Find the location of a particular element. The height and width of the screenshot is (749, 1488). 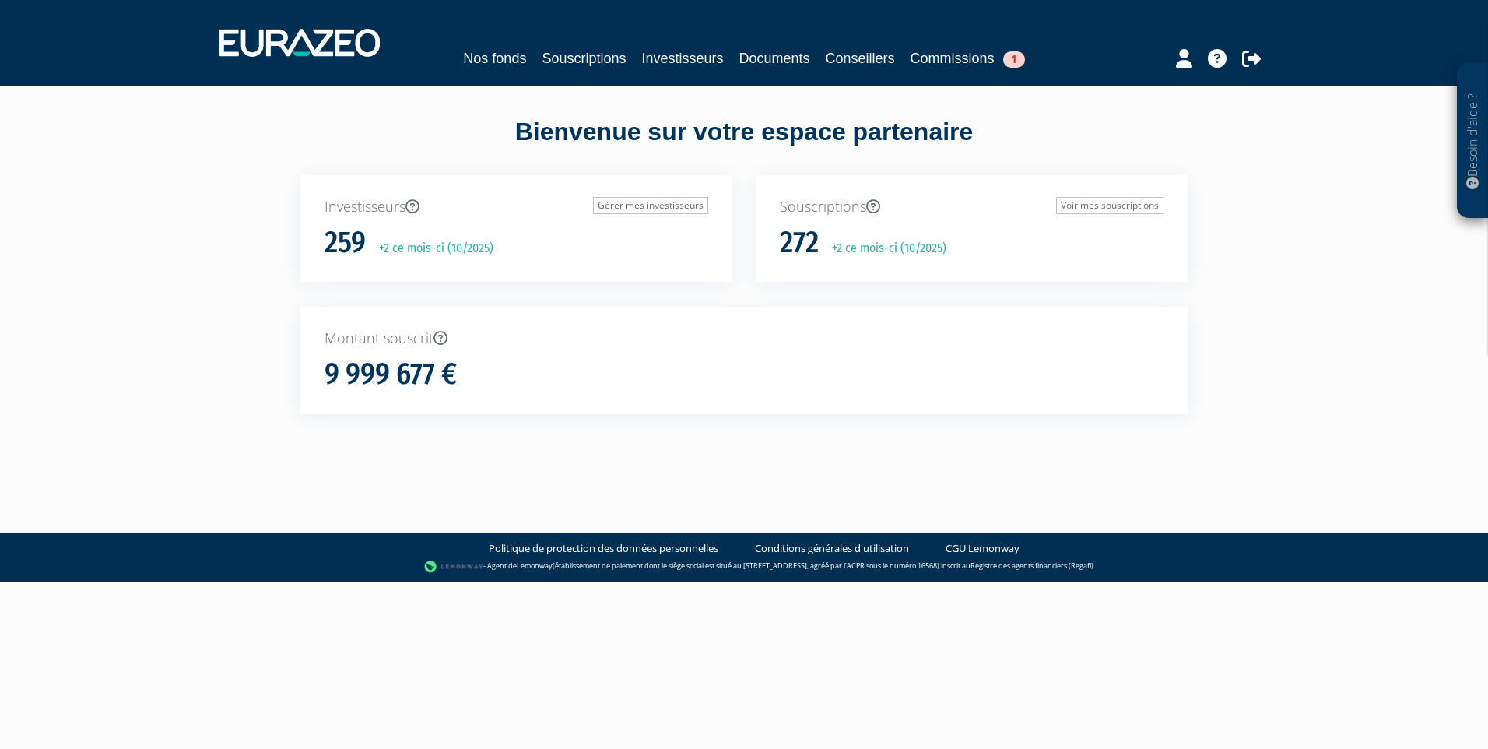

p: Investisseurs is located at coordinates (516, 207).